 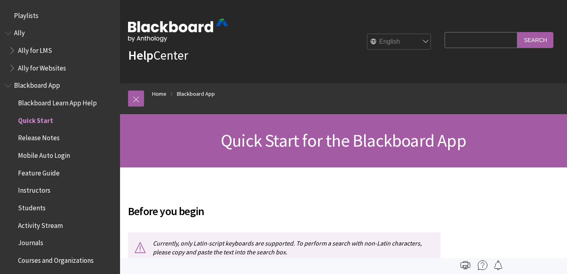 I want to click on span: Before you begin, so click(x=284, y=211).